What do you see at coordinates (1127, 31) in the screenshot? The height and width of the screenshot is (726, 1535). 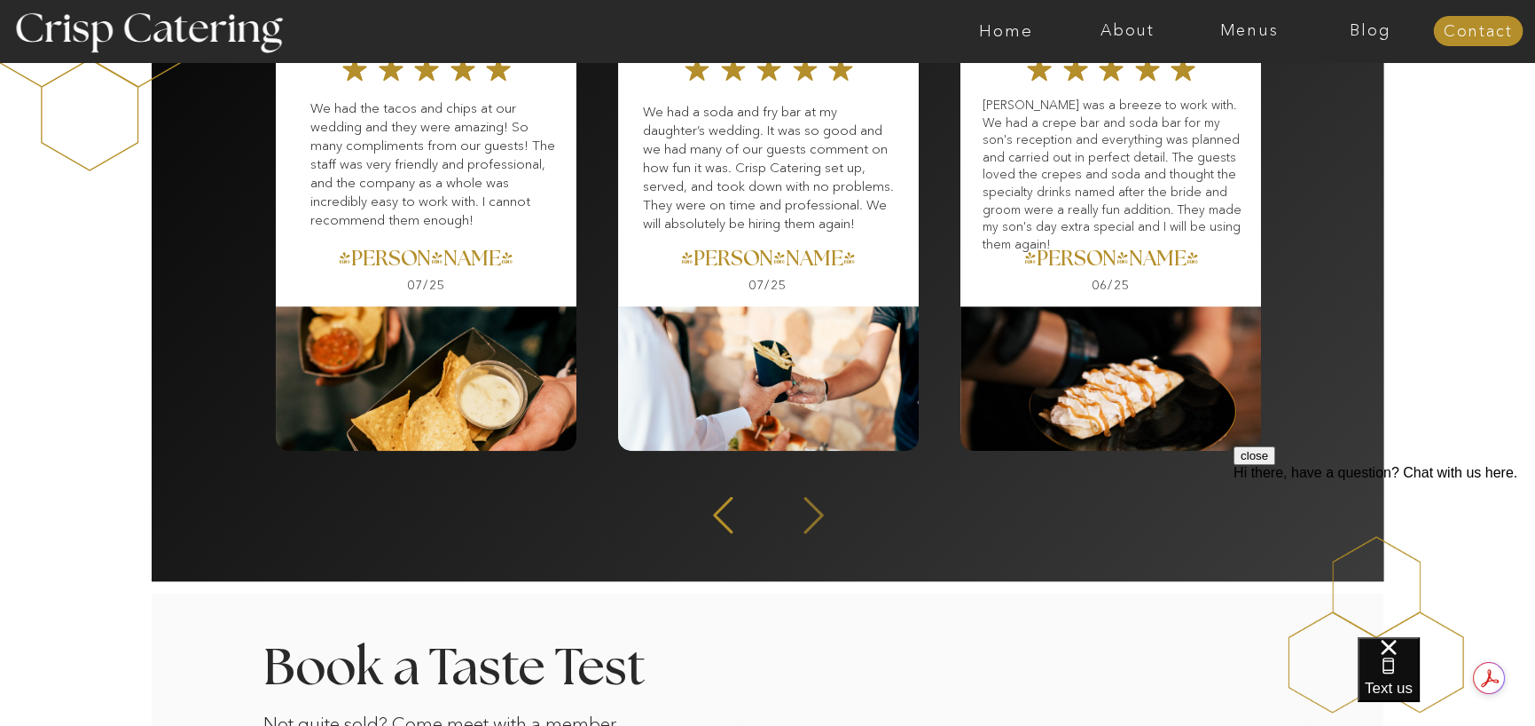 I see `a: About` at bounding box center [1127, 31].